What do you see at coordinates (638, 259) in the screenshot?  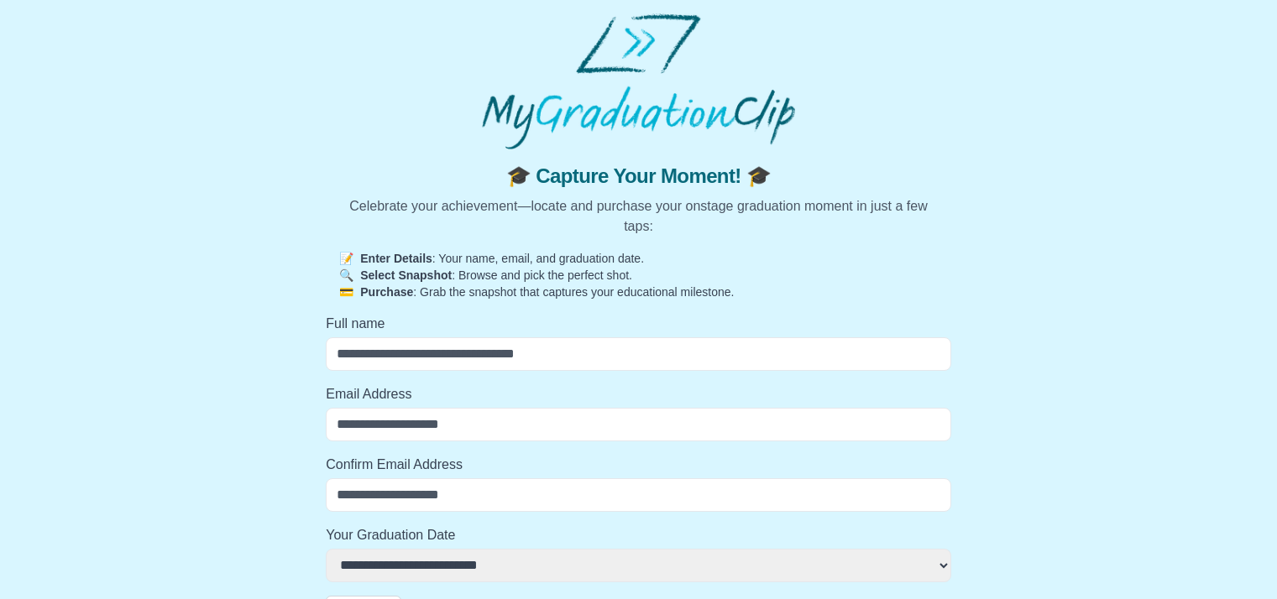 I see `p: : Your name, email, and graduation date.` at bounding box center [638, 259].